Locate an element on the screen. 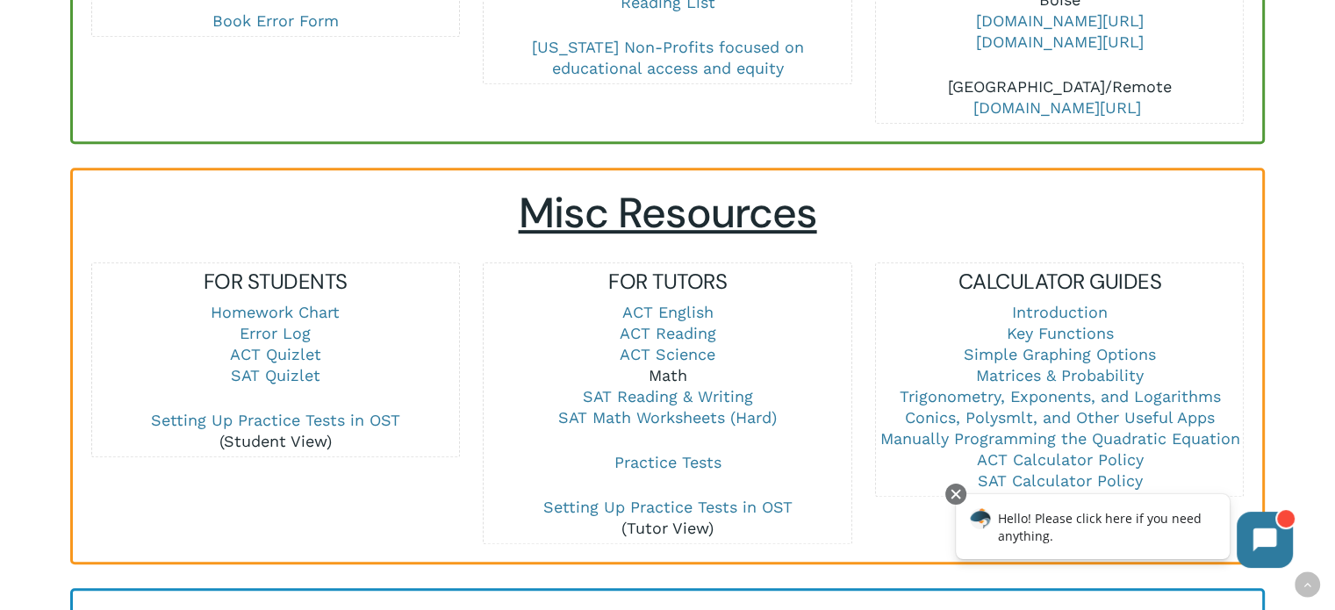 The width and height of the screenshot is (1335, 610). a: Matrices & Probability is located at coordinates (1059, 375).